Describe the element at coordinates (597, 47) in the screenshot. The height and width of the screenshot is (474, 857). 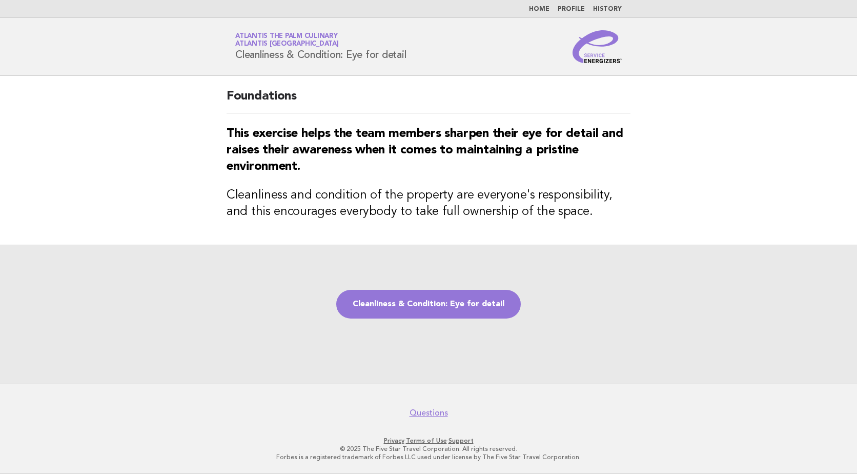
I see `img: Service Energizers` at that location.